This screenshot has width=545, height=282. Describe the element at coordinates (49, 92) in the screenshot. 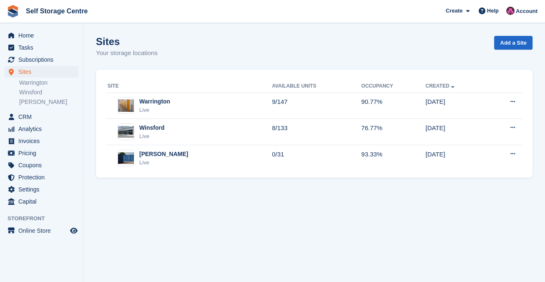

I see `a: Winsford` at that location.